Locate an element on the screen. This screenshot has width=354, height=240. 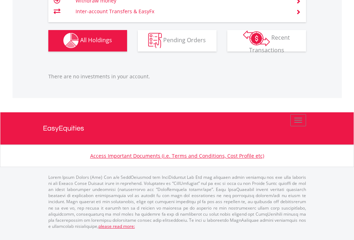
p: There are no investments in your account. is located at coordinates (177, 77).